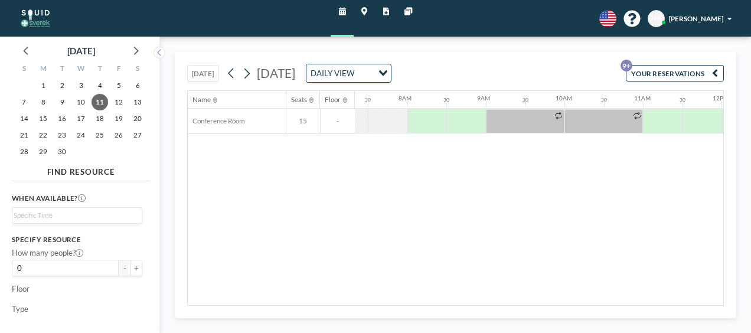  What do you see at coordinates (119, 86) in the screenshot?
I see `span: Friday, September 5, 2025` at bounding box center [119, 86].